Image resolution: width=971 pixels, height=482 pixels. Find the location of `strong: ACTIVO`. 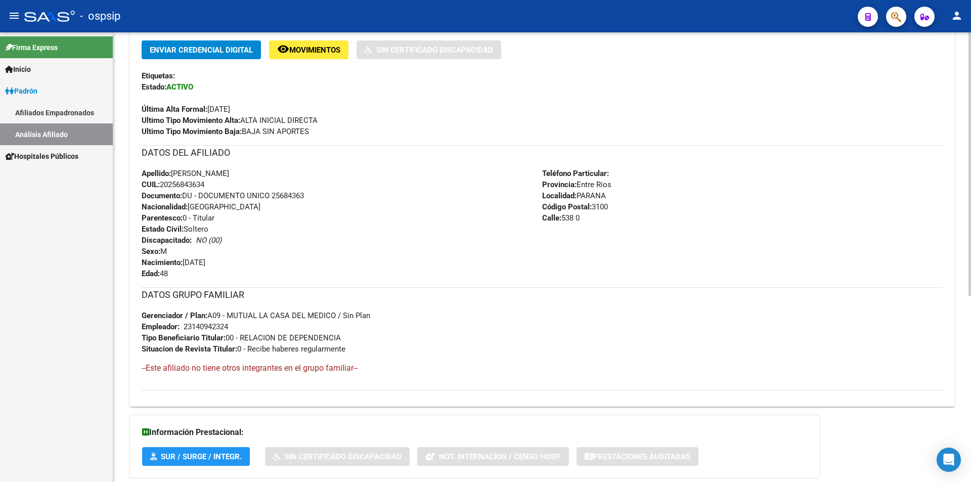

strong: ACTIVO is located at coordinates (180, 87).